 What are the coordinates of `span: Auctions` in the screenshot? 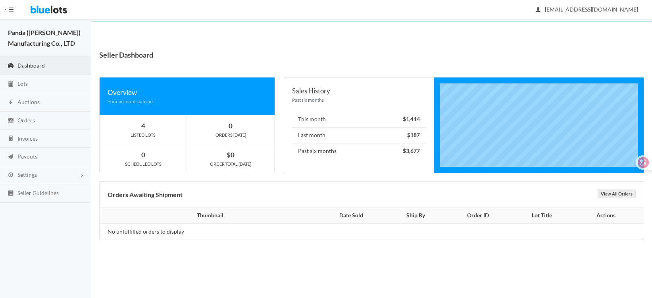 It's located at (29, 102).